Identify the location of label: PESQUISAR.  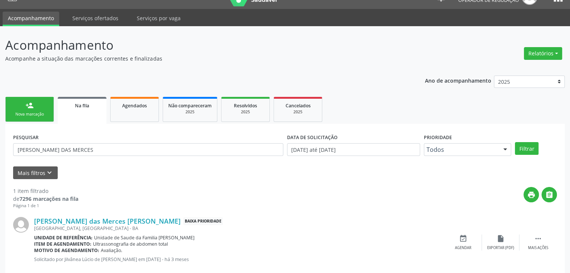
(26, 137).